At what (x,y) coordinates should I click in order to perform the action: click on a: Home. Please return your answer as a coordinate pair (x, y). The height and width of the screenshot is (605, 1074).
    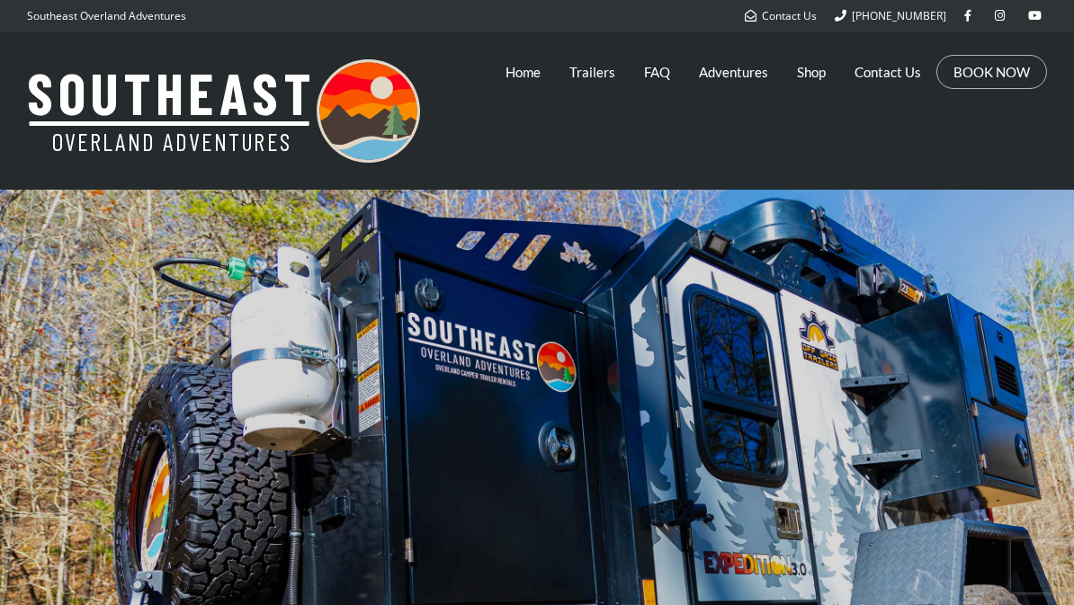
    Looking at the image, I should click on (523, 72).